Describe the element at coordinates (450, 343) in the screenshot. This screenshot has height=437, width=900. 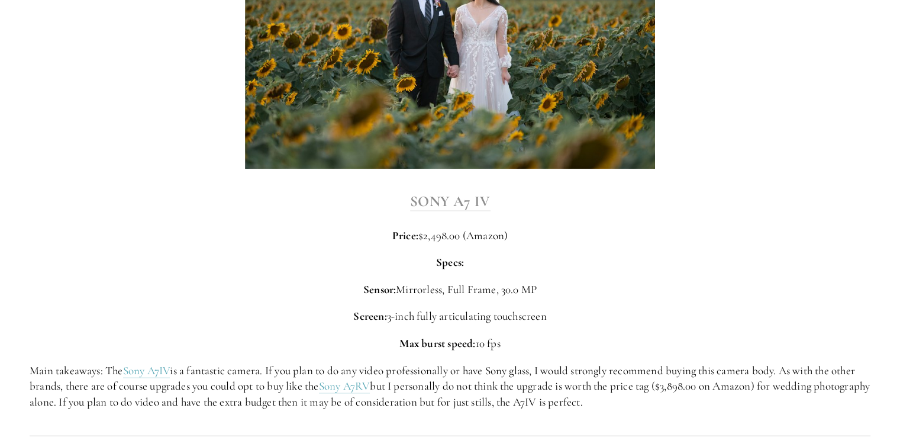
I see `p: 10 fps` at that location.